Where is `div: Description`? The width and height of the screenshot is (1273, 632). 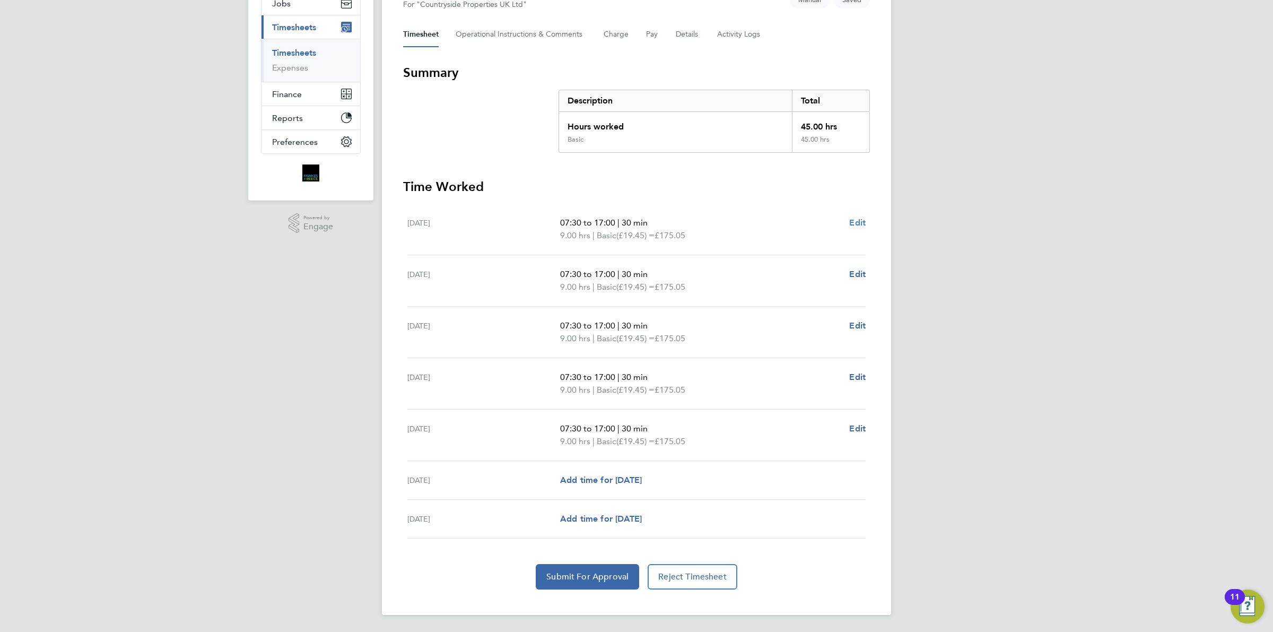
div: Description is located at coordinates (675, 101).